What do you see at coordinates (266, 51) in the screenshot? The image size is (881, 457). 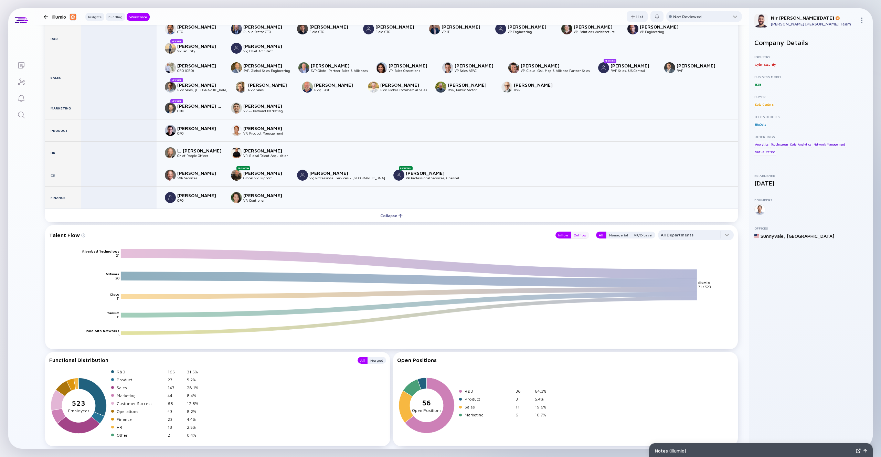 I see `div: VP, Chief Architect` at bounding box center [266, 51].